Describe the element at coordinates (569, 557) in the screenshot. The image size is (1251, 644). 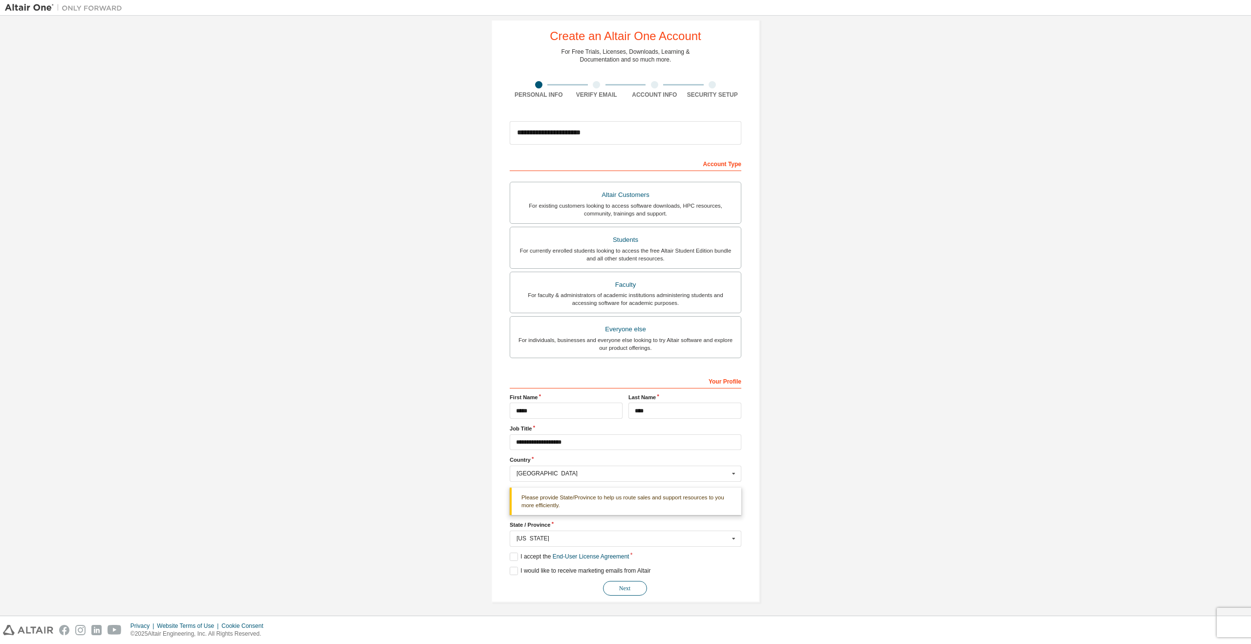
I see `label: I accept the` at that location.